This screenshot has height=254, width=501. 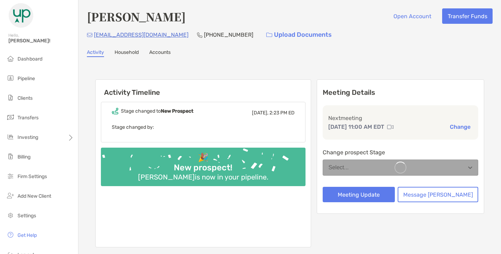 I want to click on img: investing icon, so click(x=11, y=137).